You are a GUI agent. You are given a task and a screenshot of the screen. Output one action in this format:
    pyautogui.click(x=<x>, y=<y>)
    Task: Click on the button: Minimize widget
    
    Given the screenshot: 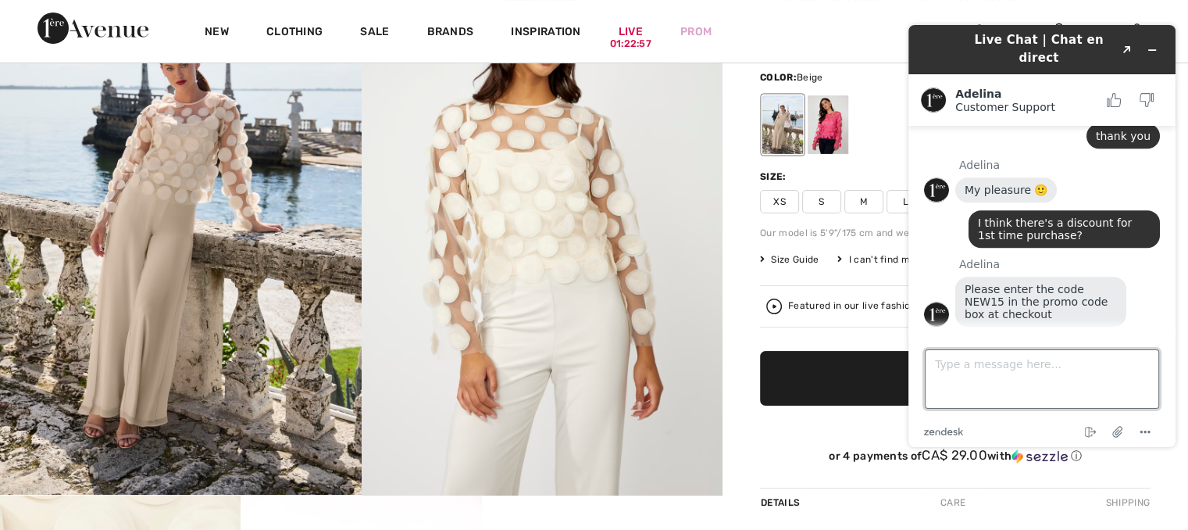 What is the action you would take?
    pyautogui.click(x=256, y=37)
    